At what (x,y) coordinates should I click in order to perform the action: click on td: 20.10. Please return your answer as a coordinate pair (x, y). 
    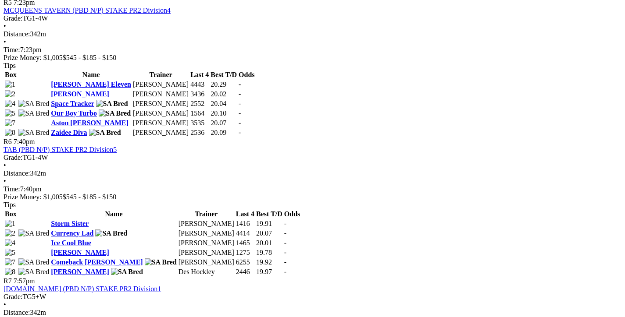
    Looking at the image, I should click on (224, 114).